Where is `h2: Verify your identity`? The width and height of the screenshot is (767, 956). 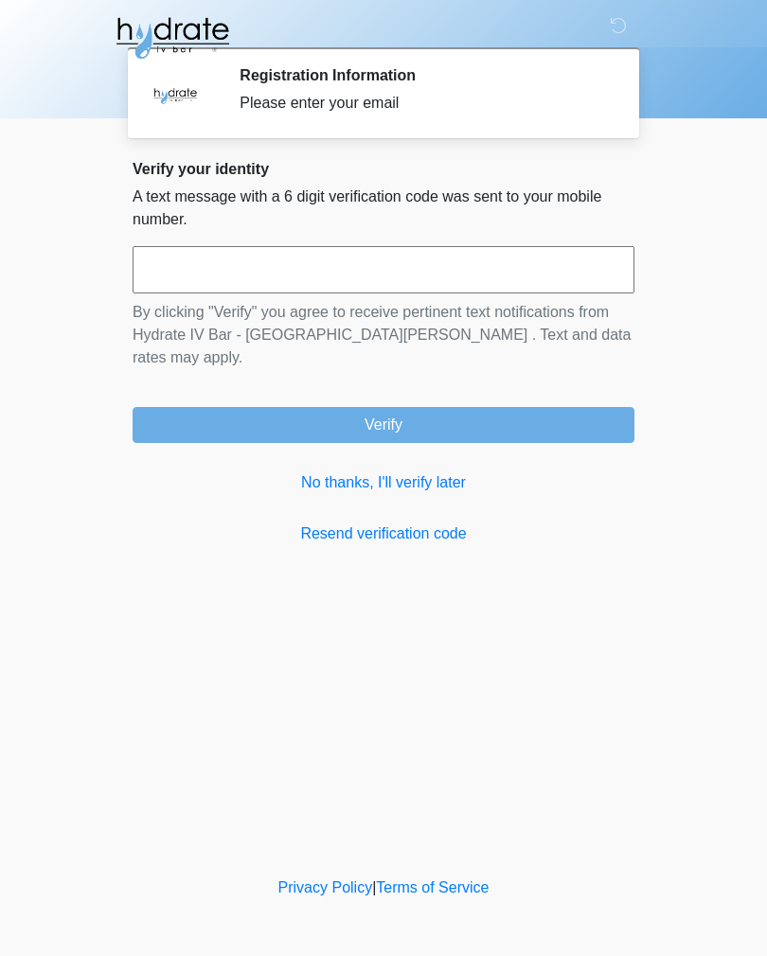 h2: Verify your identity is located at coordinates (384, 169).